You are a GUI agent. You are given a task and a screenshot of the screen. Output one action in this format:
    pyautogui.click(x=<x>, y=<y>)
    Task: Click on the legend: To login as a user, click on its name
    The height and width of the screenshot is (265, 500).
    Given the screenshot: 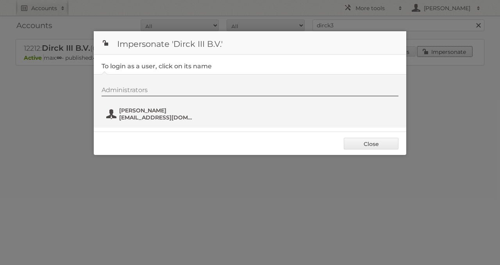 What is the action you would take?
    pyautogui.click(x=156, y=66)
    